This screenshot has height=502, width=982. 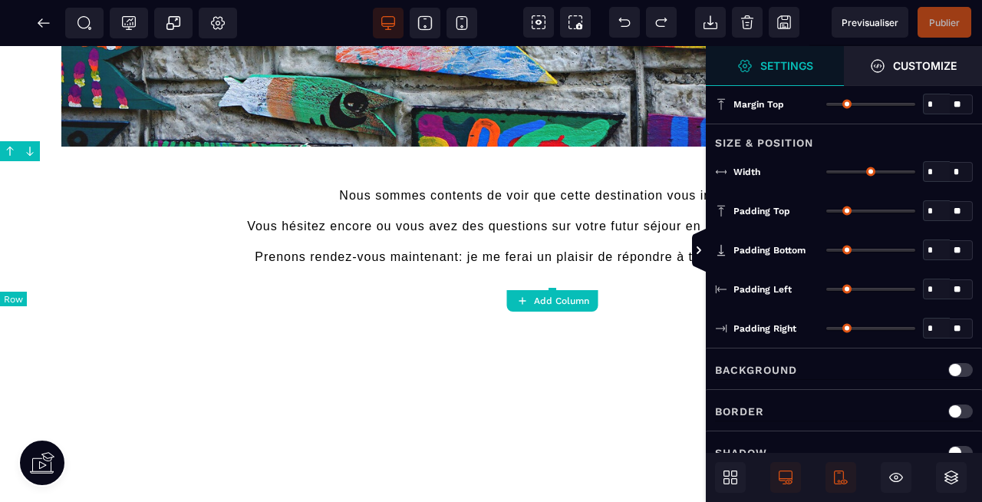 What do you see at coordinates (730, 477) in the screenshot?
I see `span: Open Blocks` at bounding box center [730, 477].